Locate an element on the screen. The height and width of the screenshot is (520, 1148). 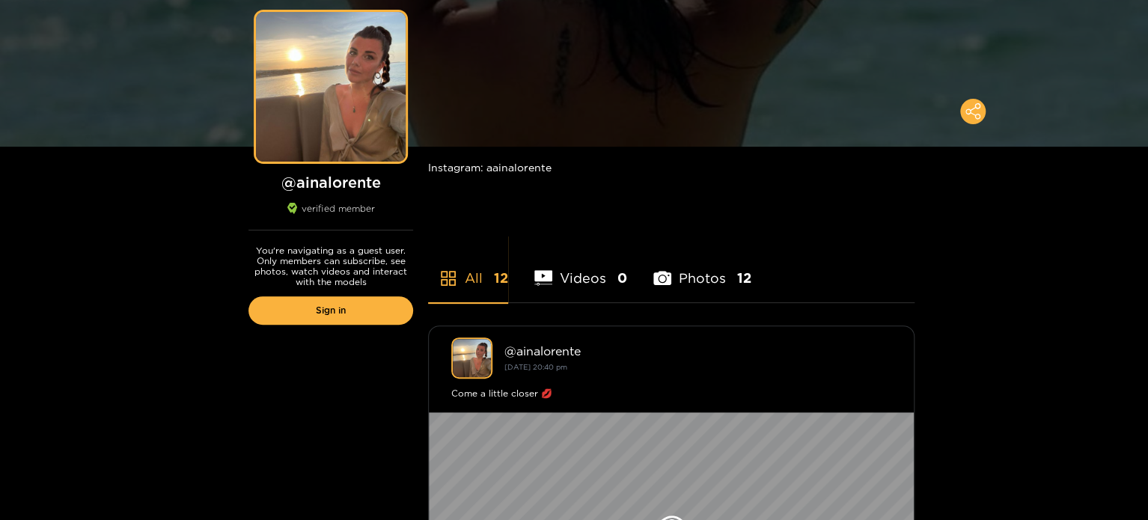
div: Instagram: aainalorente is located at coordinates (671, 167).